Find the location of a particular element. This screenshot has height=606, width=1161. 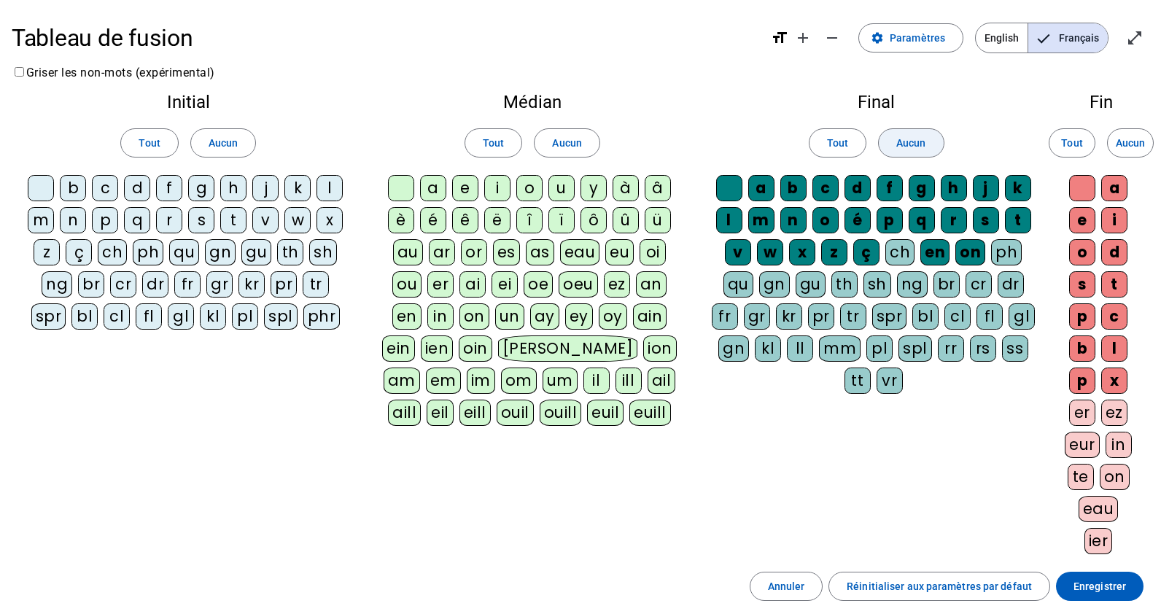

div: î is located at coordinates (529, 220).